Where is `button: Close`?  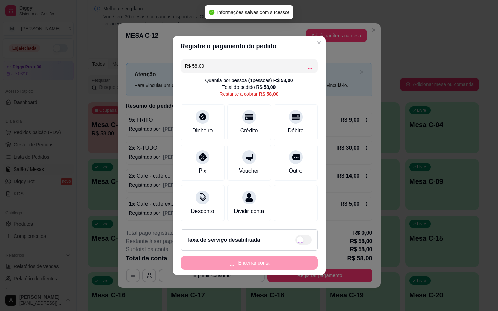
button: Close is located at coordinates (319, 43).